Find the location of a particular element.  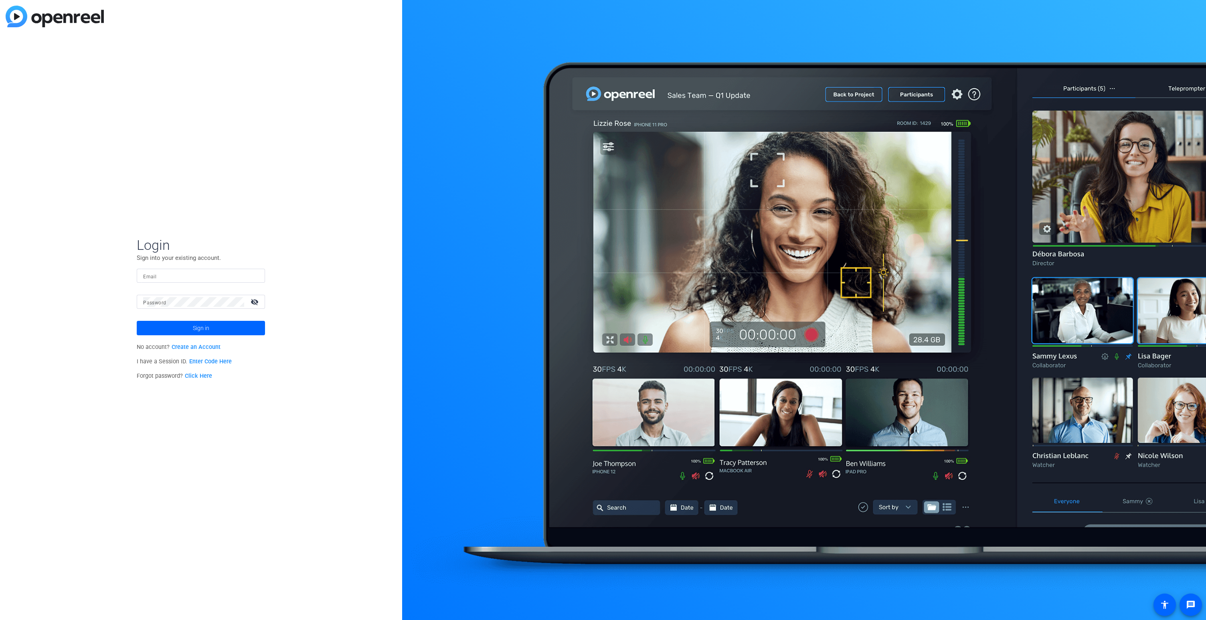

span: I have a Session ID. is located at coordinates (184, 361).